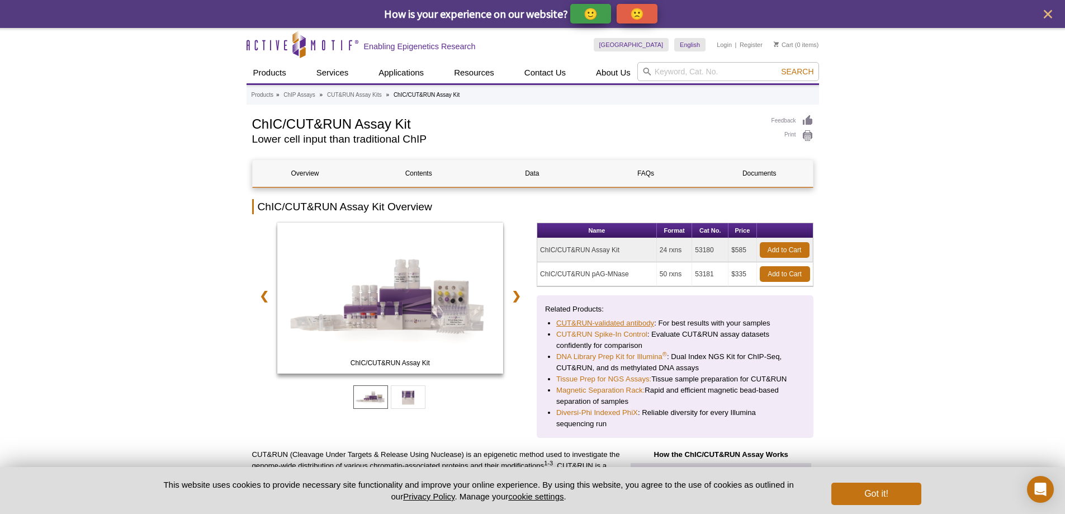  What do you see at coordinates (333, 73) in the screenshot?
I see `a: Services` at bounding box center [333, 73].